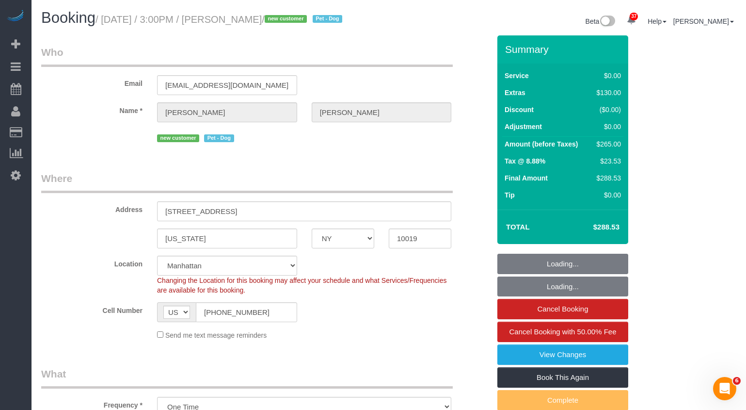 This screenshot has width=746, height=410. Describe the element at coordinates (247, 182) in the screenshot. I see `legend: Where` at that location.